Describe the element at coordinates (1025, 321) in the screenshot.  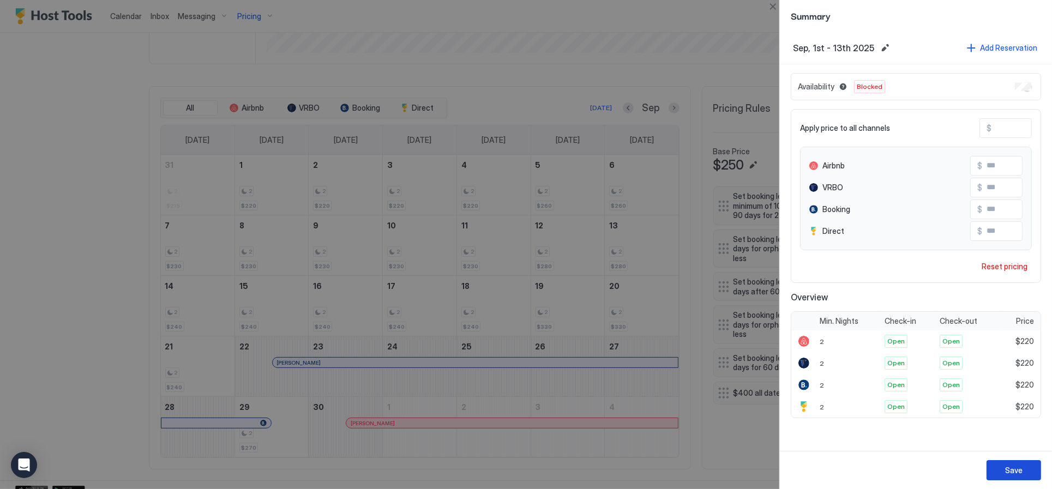
I see `span: Price` at that location.